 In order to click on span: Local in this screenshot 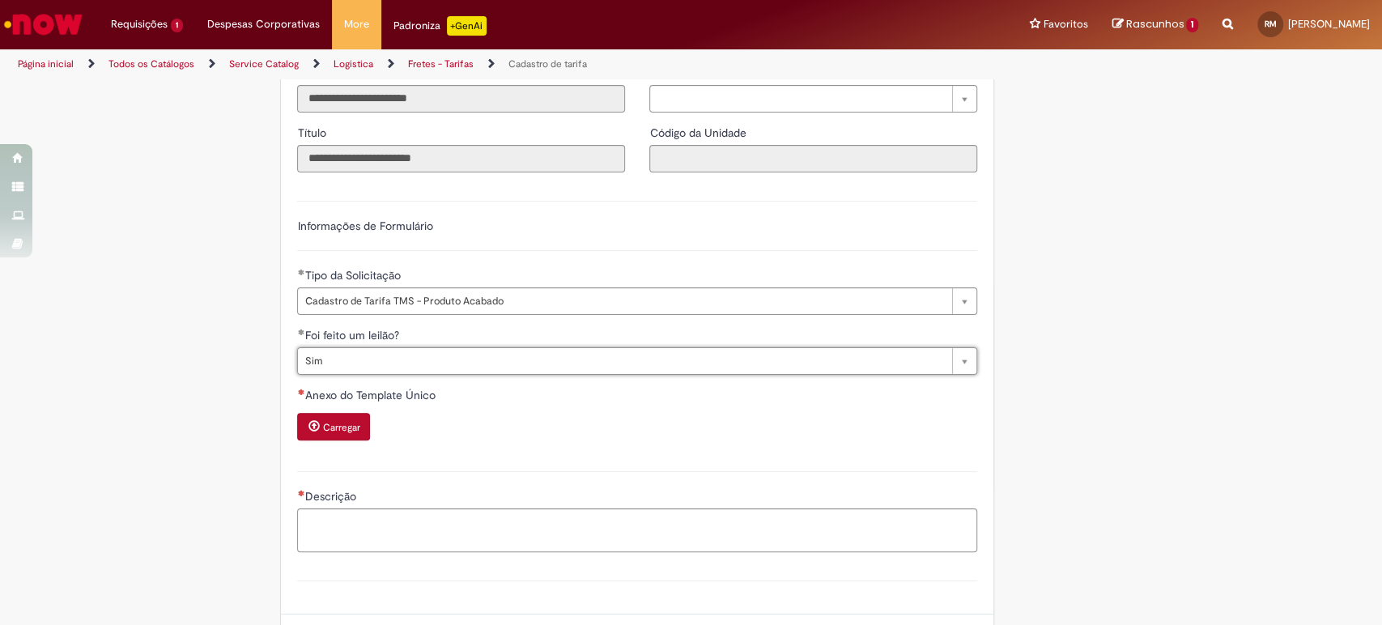, I will do `click(665, 73)`.